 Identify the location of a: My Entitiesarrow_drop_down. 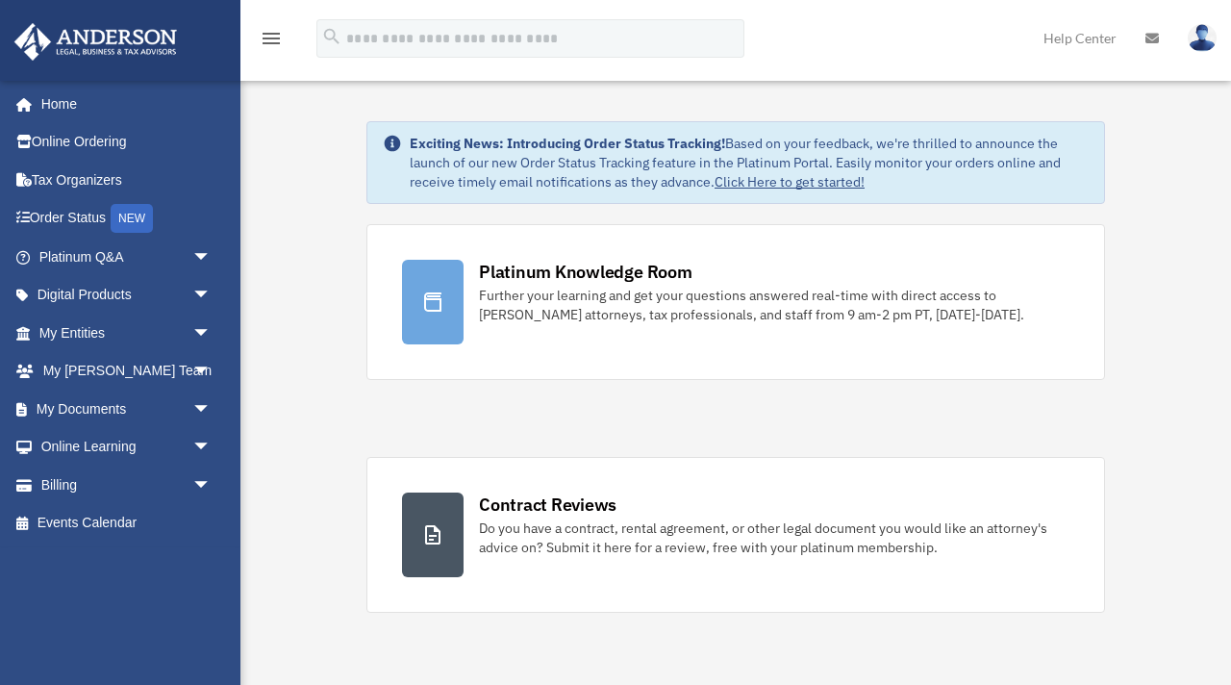
(127, 333).